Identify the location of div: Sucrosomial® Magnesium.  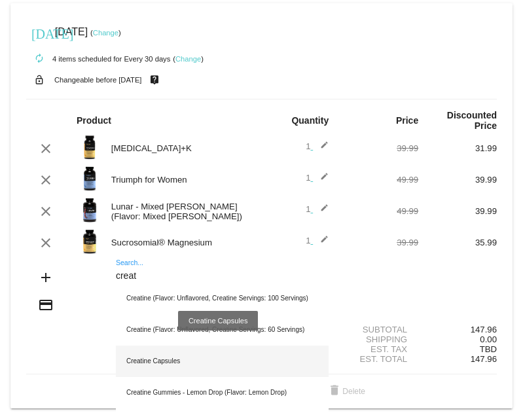
(183, 242).